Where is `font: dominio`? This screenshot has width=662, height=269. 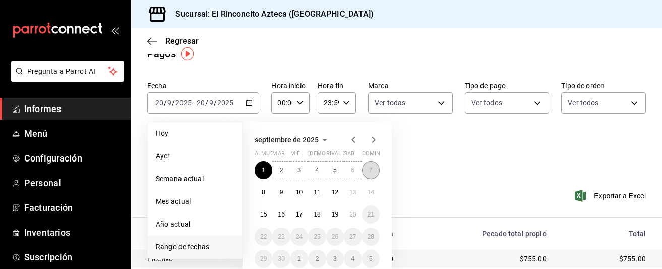
font: dominio is located at coordinates (374, 153).